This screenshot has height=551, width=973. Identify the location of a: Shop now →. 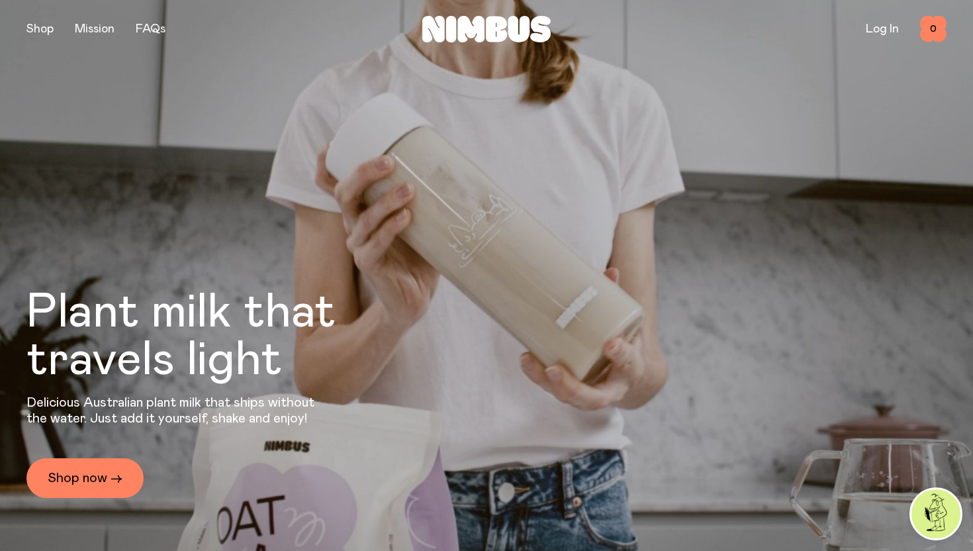
(85, 478).